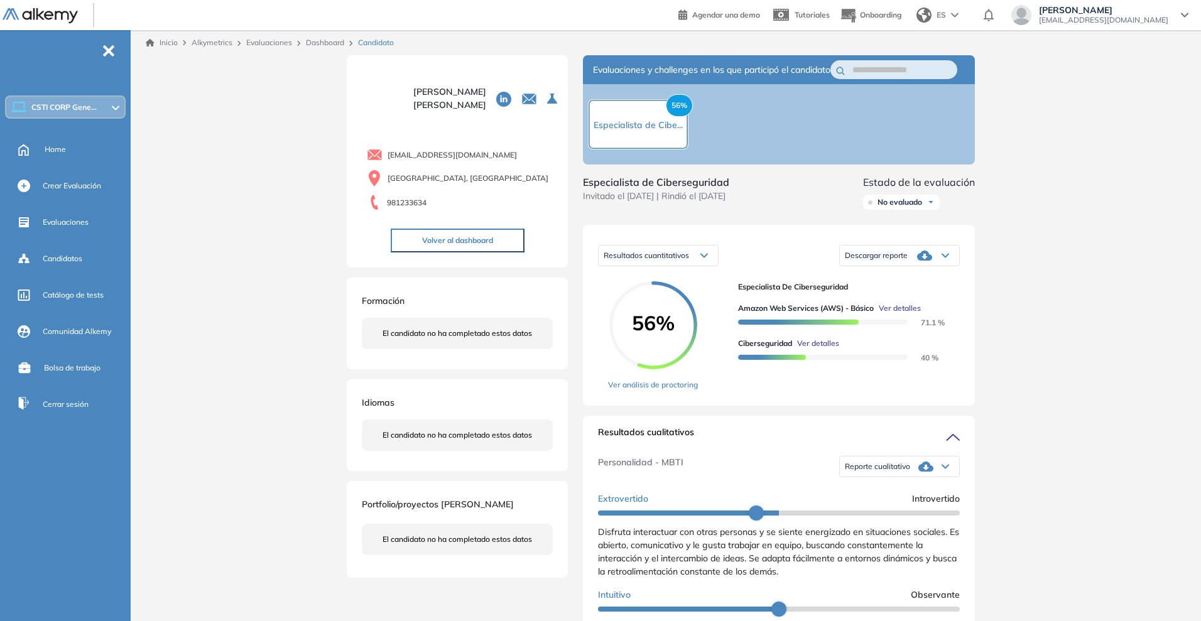  What do you see at coordinates (922, 357) in the screenshot?
I see `span: 40 %` at bounding box center [922, 357].